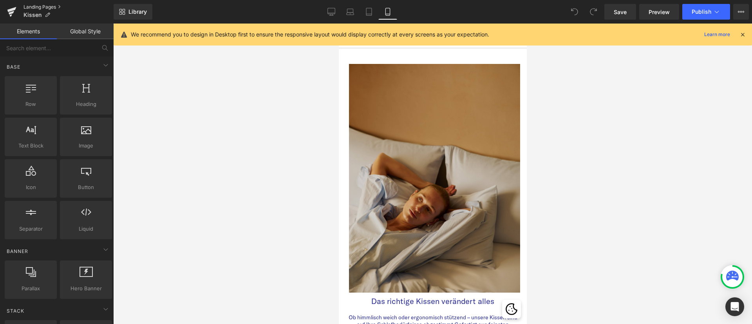 The height and width of the screenshot is (324, 752). Describe the element at coordinates (31, 288) in the screenshot. I see `span: Parallax` at that location.